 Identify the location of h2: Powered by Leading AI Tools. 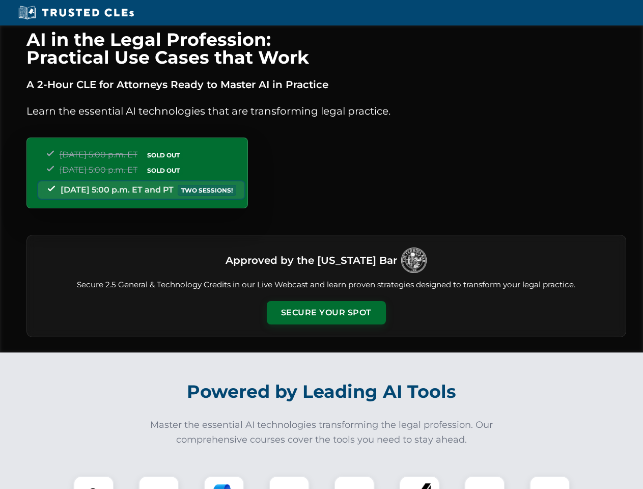
(322, 392).